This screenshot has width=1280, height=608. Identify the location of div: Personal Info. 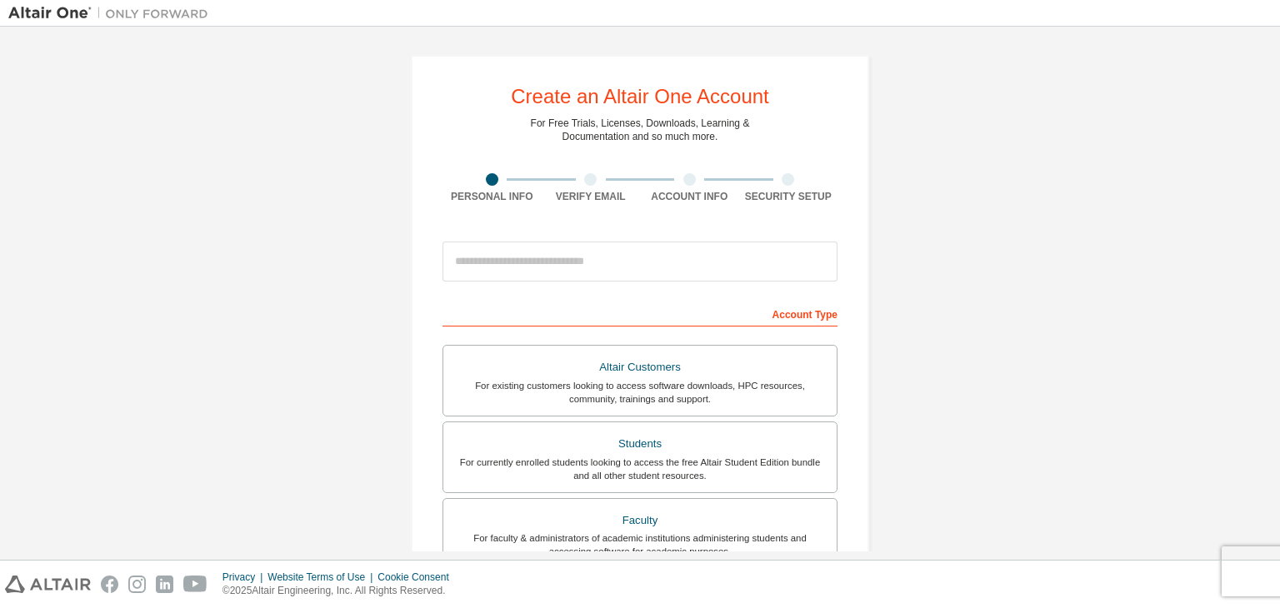
(492, 197).